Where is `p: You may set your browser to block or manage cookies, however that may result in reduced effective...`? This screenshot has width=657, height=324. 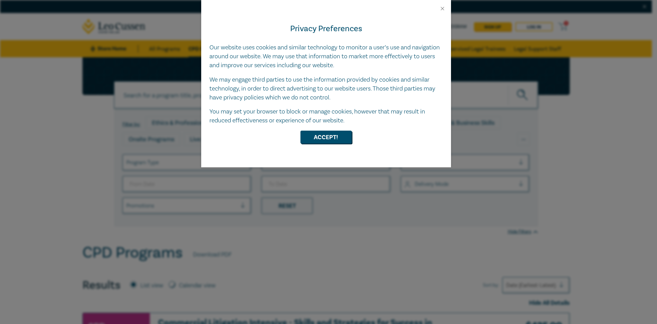
p: You may set your browser to block or manage cookies, however that may result in reduced effective... is located at coordinates (326, 116).